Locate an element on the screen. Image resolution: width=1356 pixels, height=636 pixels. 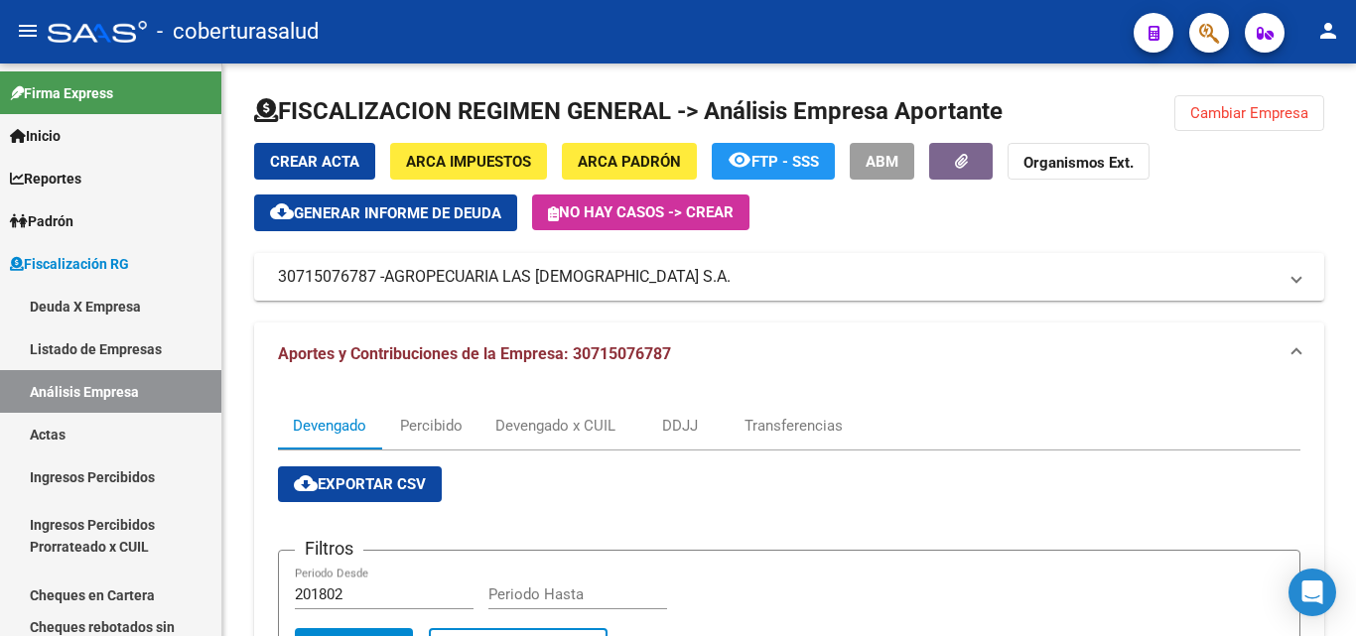
mat-icon: person is located at coordinates (1328, 31).